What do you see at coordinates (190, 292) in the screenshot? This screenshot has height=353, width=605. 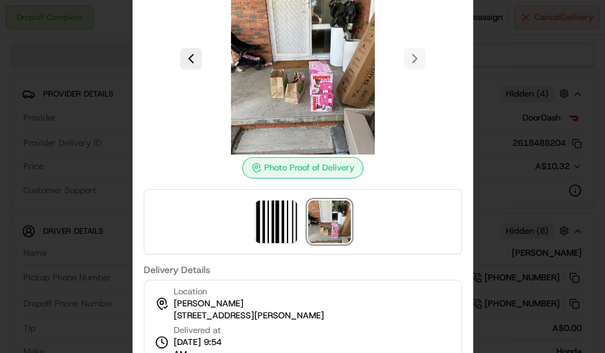 I see `span: Location` at bounding box center [190, 292].